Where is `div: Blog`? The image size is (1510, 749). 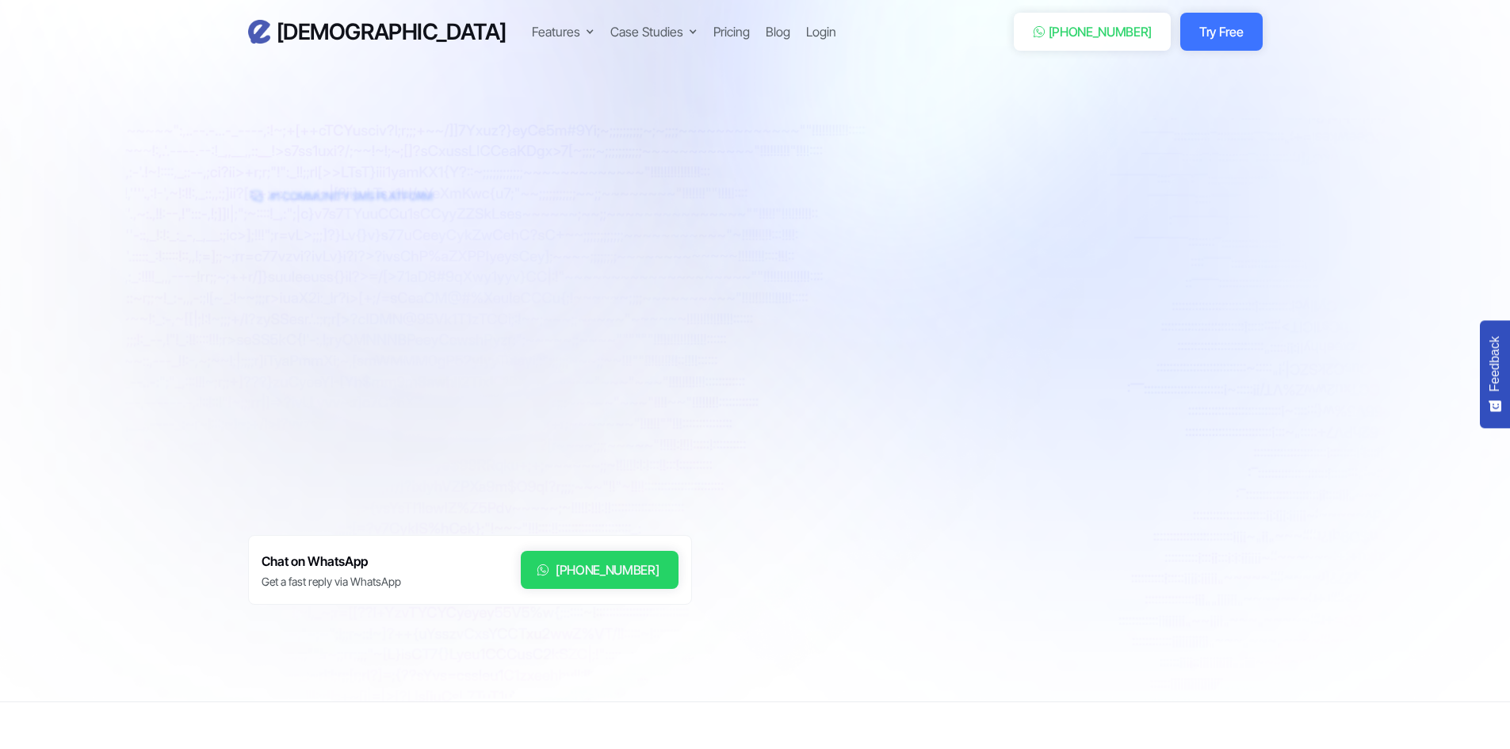 div: Blog is located at coordinates (777, 32).